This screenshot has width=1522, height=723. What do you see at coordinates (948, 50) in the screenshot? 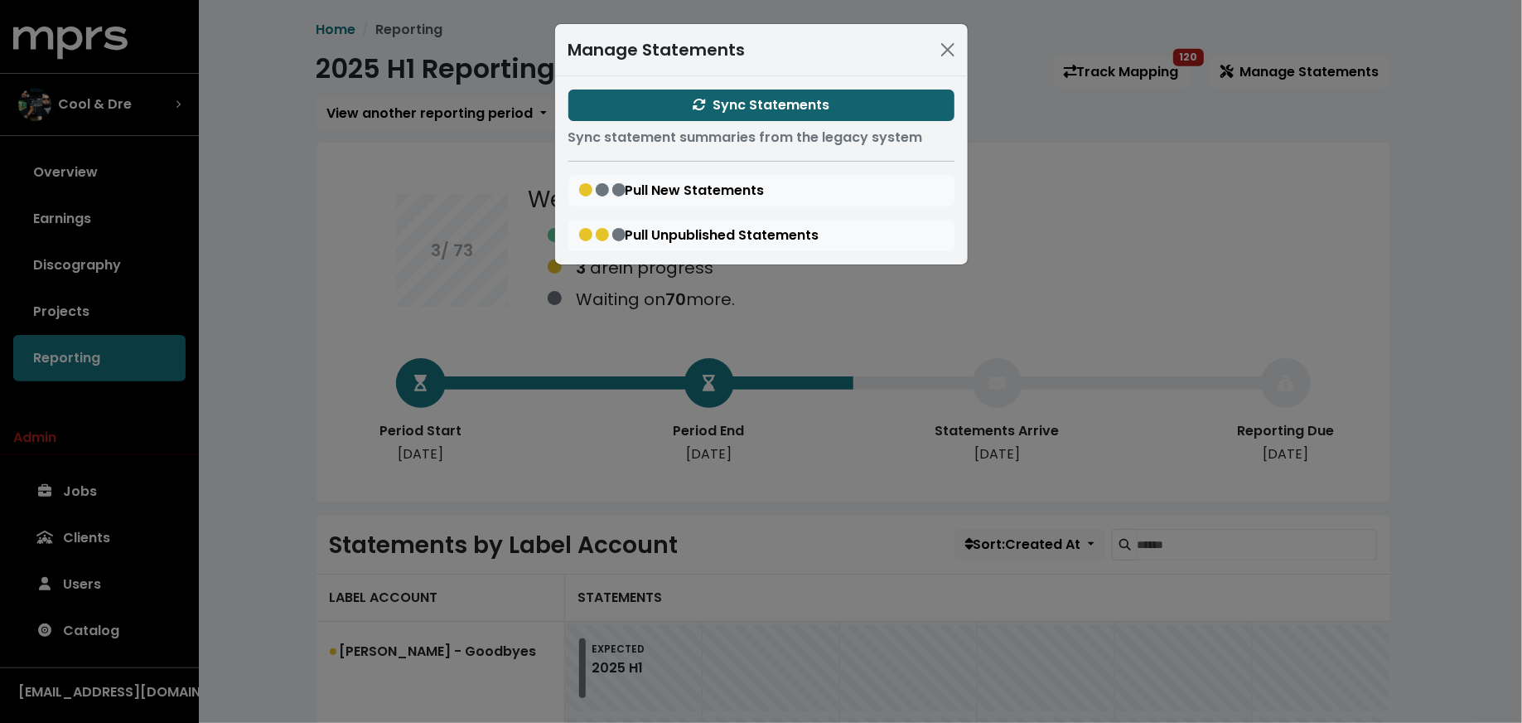
I see `button: Close` at bounding box center [948, 50].